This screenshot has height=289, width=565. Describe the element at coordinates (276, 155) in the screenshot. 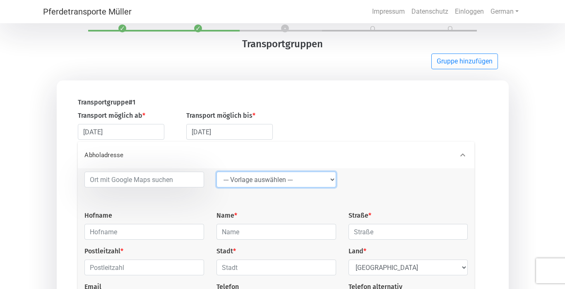

I see `div: Abholadresse` at that location.